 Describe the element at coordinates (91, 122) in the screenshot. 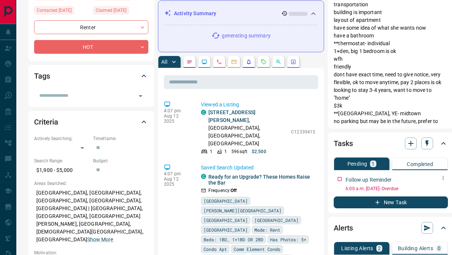

I see `div: Criteria` at that location.